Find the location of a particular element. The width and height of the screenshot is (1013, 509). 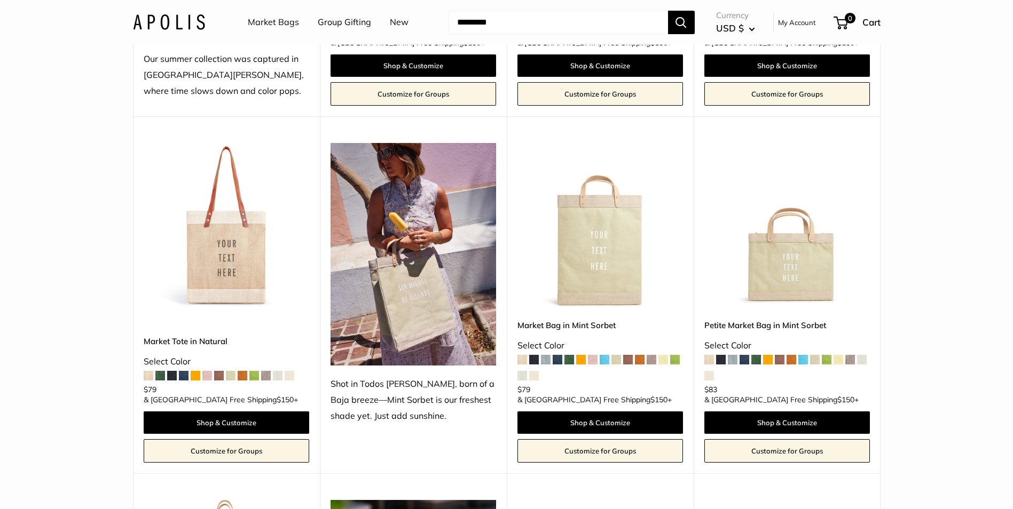

a: Market Tote in Natural is located at coordinates (226, 341).